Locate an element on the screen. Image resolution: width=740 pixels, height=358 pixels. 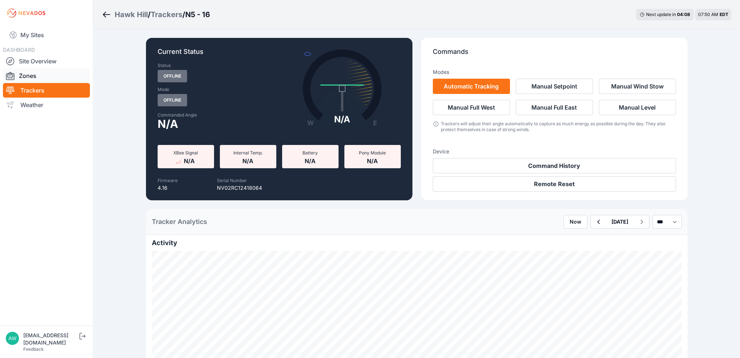
span: Battery is located at coordinates (310, 153).